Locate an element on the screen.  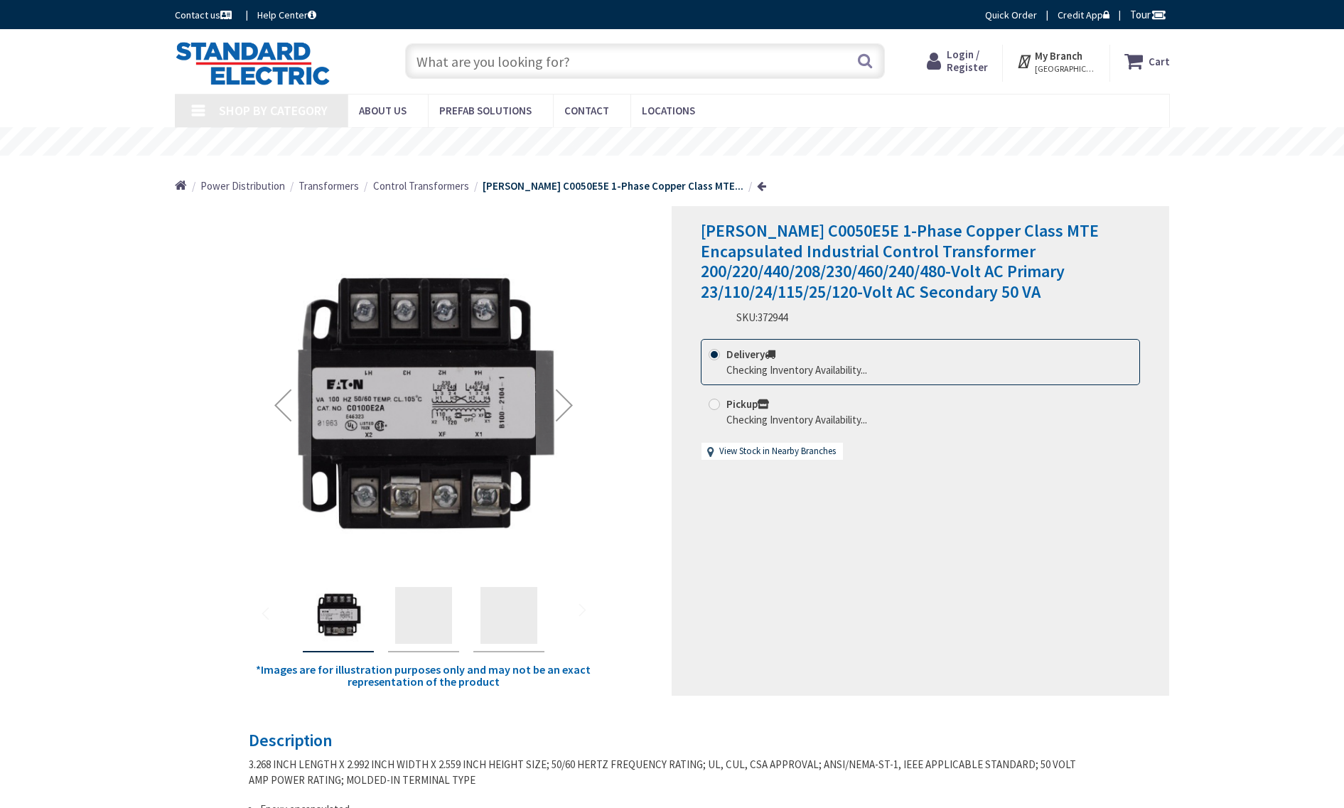
span: Shop By Category is located at coordinates (273, 110).